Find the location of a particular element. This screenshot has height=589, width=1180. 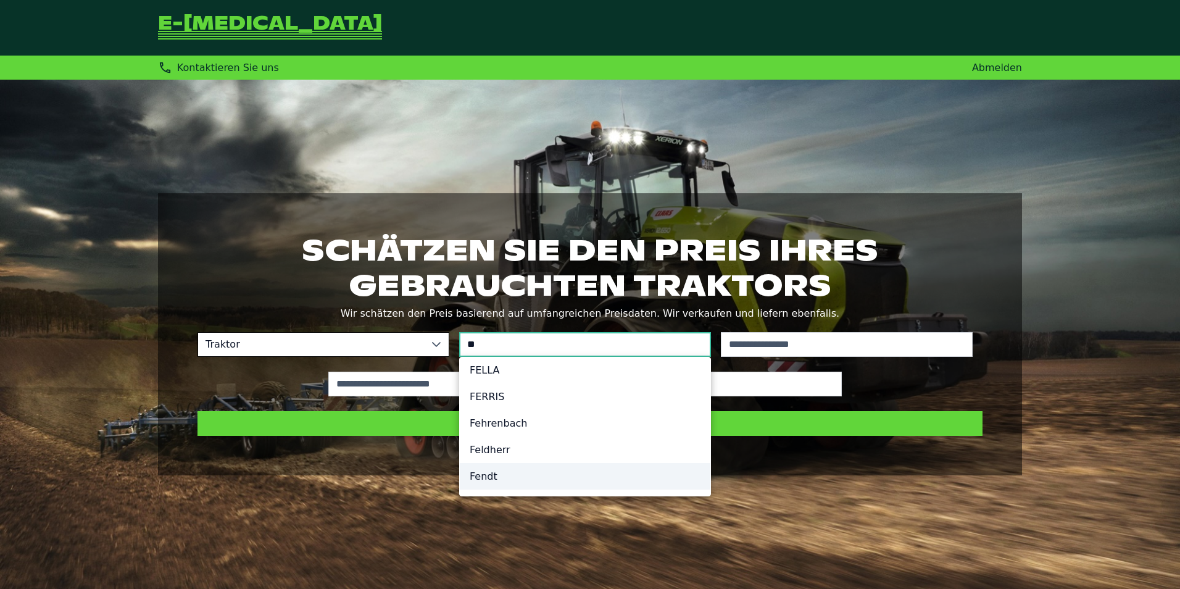

a: Zurück zur Startseite is located at coordinates (270, 28).